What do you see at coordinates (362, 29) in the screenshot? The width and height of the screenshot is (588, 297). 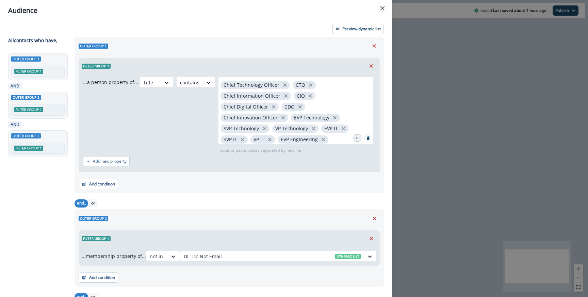 I see `p: Preview dynamic list` at bounding box center [362, 29].